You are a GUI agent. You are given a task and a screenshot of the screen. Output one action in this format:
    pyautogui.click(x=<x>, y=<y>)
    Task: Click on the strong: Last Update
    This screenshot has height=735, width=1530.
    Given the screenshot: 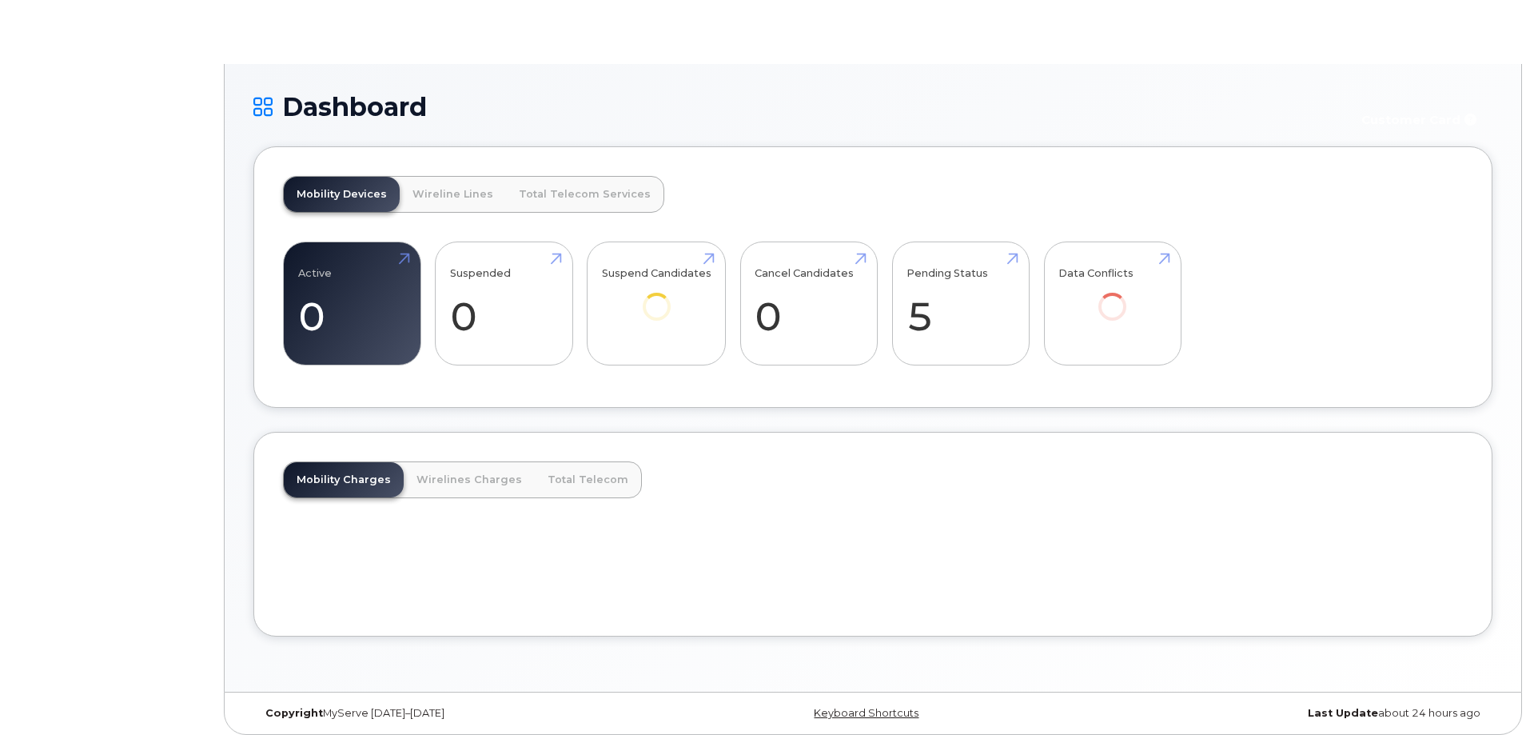 What is the action you would take?
    pyautogui.click(x=1343, y=712)
    